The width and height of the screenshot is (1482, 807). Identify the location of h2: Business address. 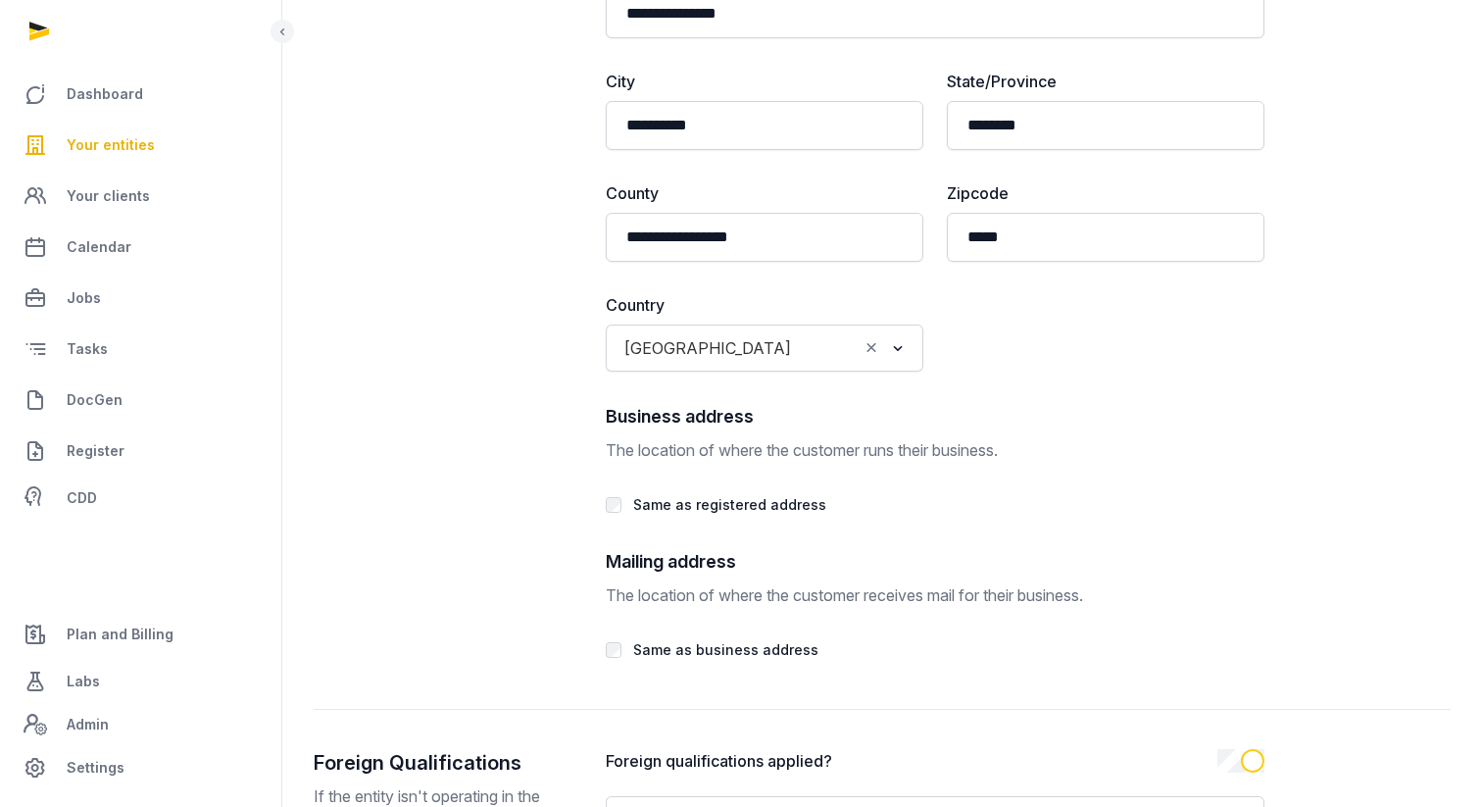
(935, 417).